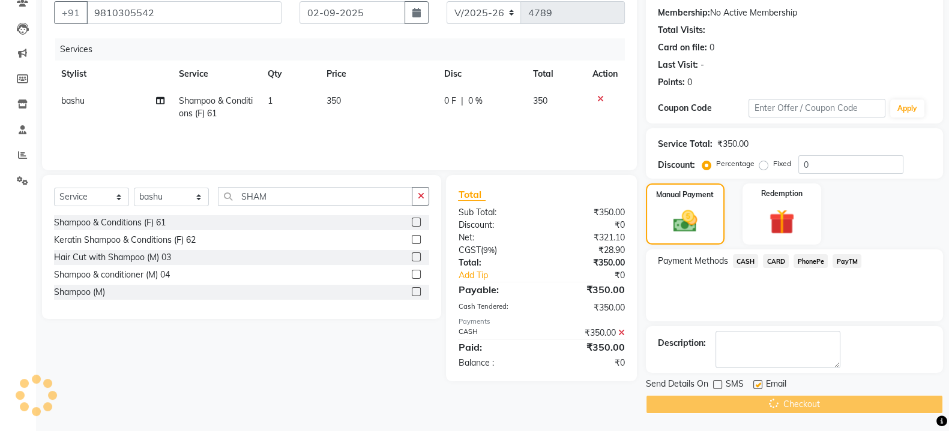 The image size is (949, 431). I want to click on div: Net:, so click(495, 238).